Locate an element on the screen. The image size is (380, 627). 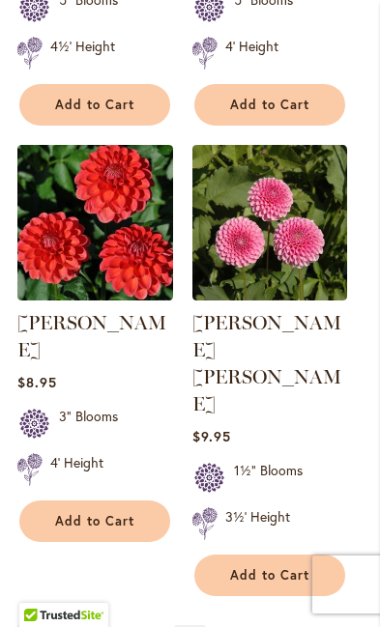
div: 1½" Blooms is located at coordinates (268, 480).